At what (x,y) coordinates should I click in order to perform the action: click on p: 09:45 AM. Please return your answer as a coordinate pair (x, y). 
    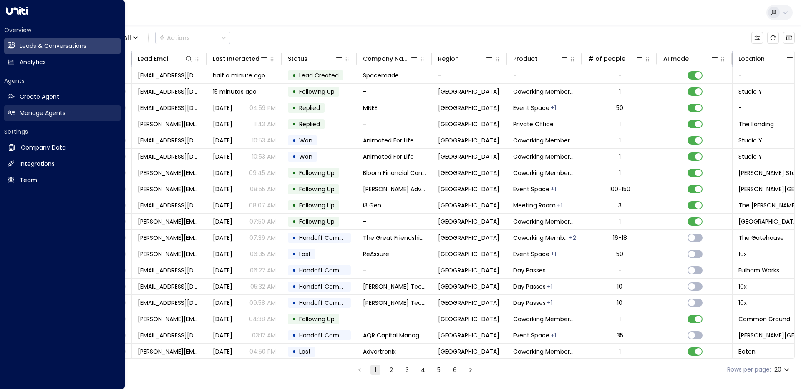
    Looking at the image, I should click on (262, 173).